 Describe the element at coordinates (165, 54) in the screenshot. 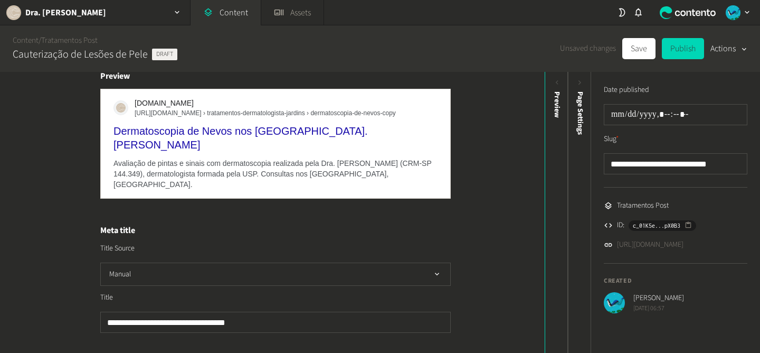

I see `span: Draft` at that location.